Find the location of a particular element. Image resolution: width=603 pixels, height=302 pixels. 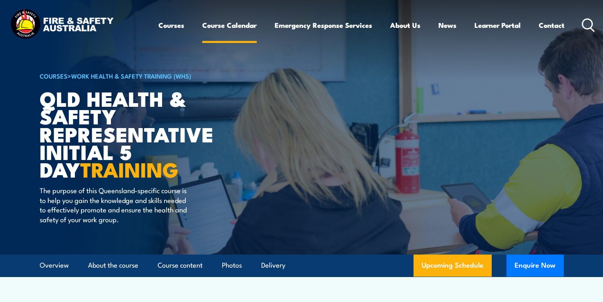

strong: TRAINING is located at coordinates (129, 169).